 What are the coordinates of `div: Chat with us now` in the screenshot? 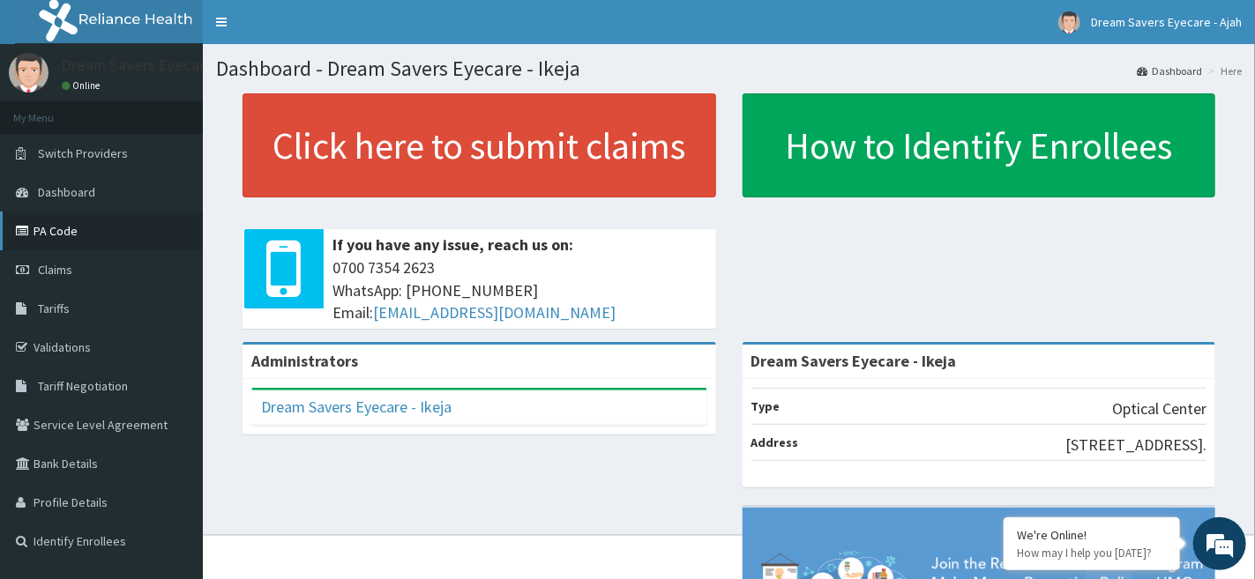 It's located at (194, 110).